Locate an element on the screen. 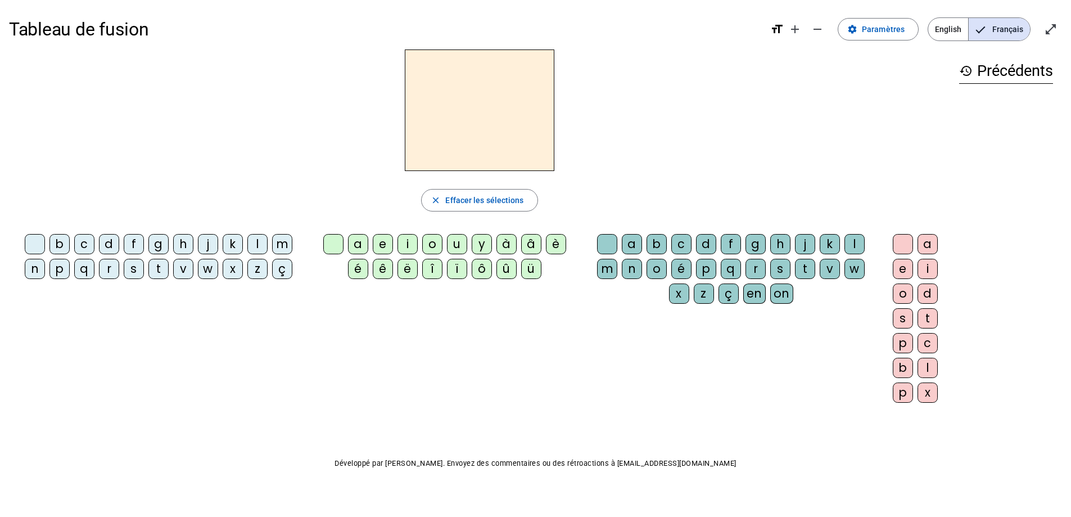 This screenshot has width=1071, height=517. span: Effacer les sélections is located at coordinates (484, 200).